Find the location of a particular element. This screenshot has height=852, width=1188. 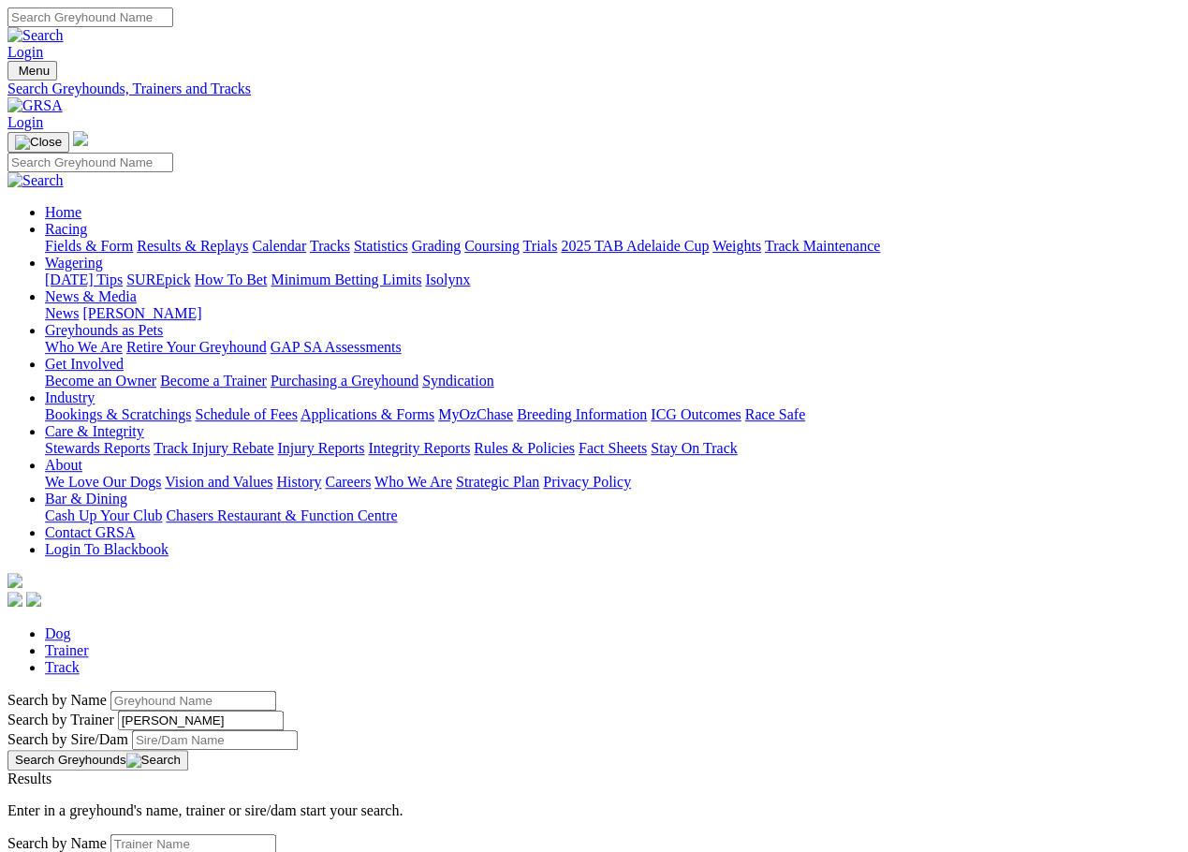

div: Greyhounds as Pets is located at coordinates (612, 347).